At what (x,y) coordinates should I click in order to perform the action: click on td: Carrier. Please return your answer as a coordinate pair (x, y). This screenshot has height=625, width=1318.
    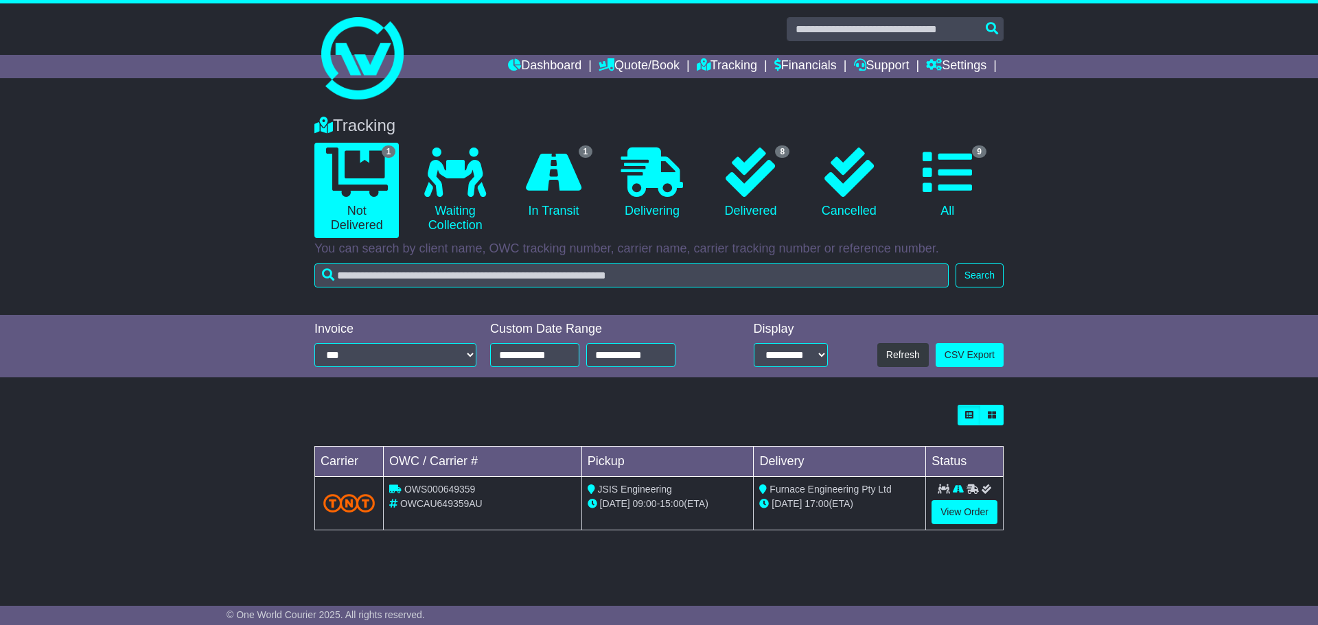
    Looking at the image, I should click on (349, 462).